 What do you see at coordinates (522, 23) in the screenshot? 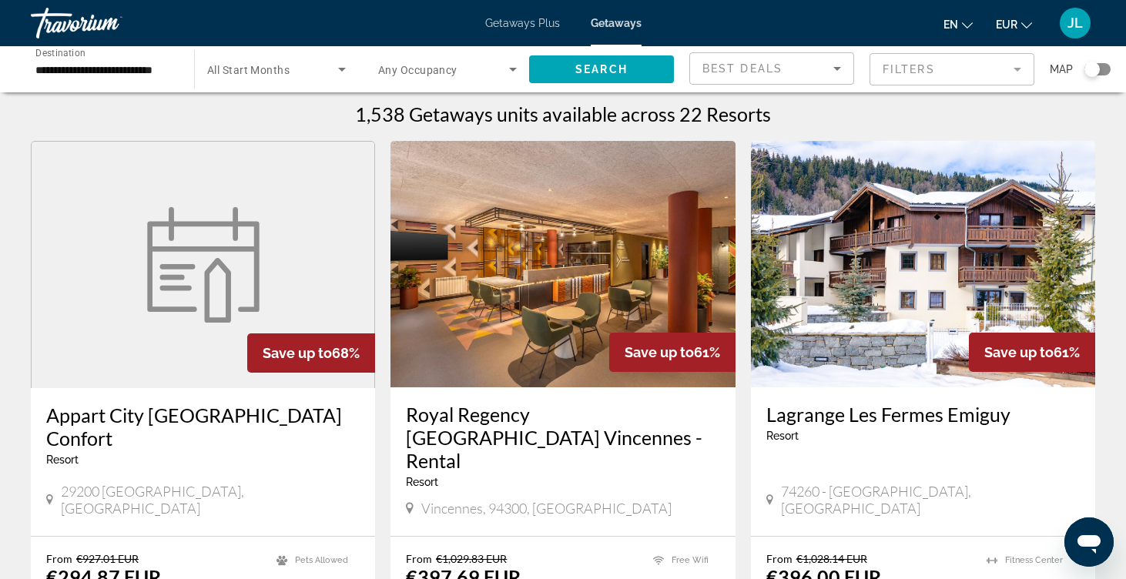
I see `a: Getaways Plus` at bounding box center [522, 23].